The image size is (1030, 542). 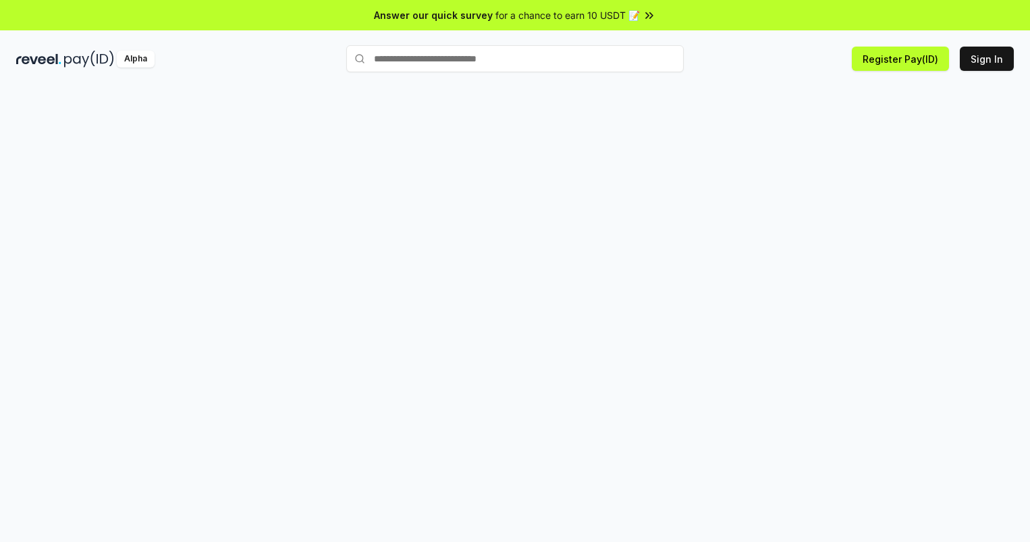 What do you see at coordinates (901, 59) in the screenshot?
I see `button: Register Pay(ID)` at bounding box center [901, 59].